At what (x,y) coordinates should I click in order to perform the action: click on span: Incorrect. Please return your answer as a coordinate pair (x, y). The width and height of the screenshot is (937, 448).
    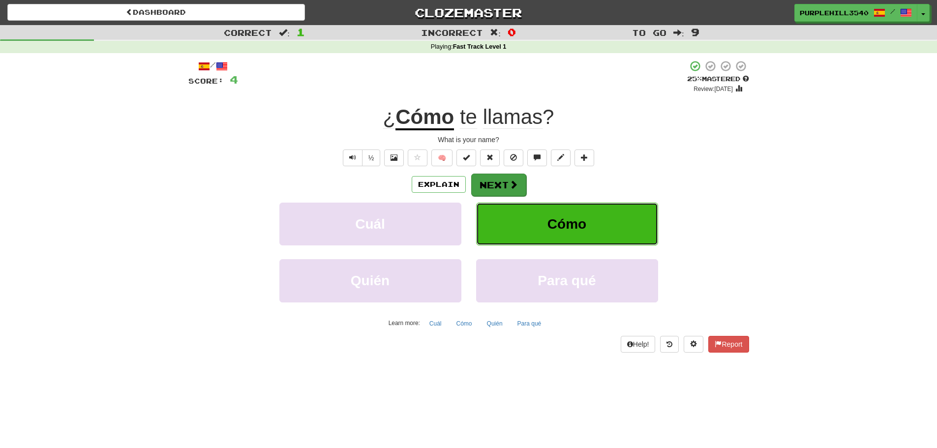
    Looking at the image, I should click on (452, 32).